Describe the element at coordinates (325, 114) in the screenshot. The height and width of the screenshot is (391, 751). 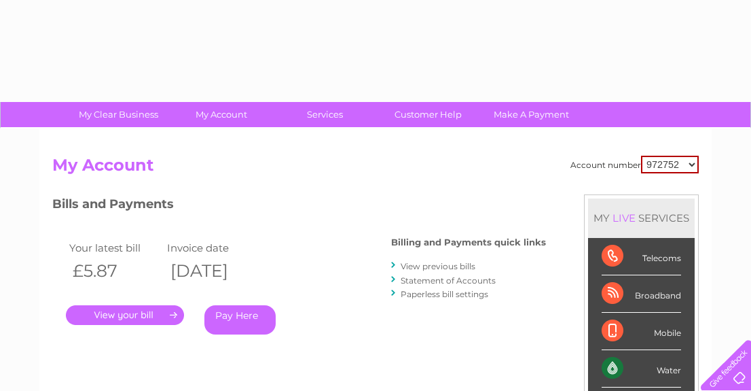
I see `a: Services` at that location.